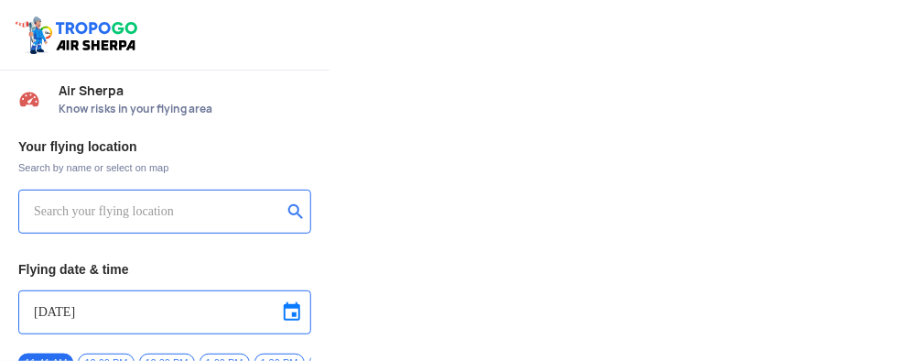  What do you see at coordinates (165, 269) in the screenshot?
I see `h3: Flying date & time` at bounding box center [165, 269].